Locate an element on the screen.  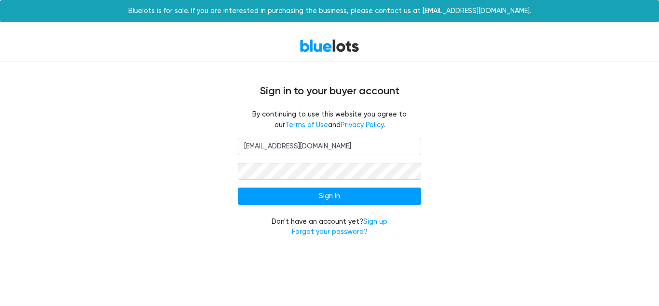
h4: Sign in to your buyer account is located at coordinates (330, 91).